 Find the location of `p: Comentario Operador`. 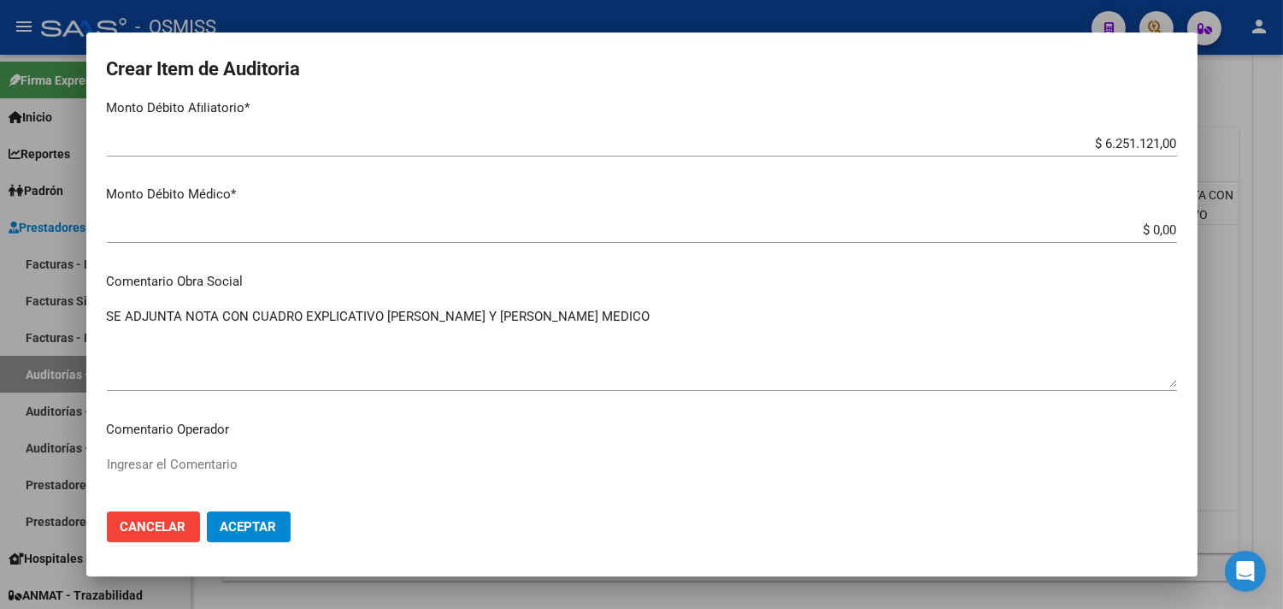

p: Comentario Operador is located at coordinates (642, 429).